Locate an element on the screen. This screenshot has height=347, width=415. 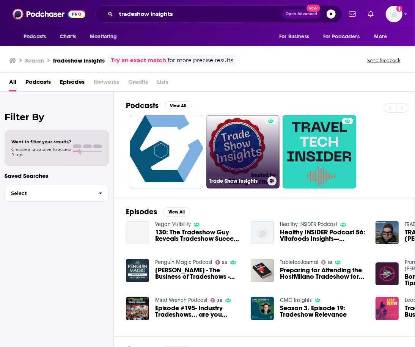
a: Penguin Magic Podcast is located at coordinates (183, 262).